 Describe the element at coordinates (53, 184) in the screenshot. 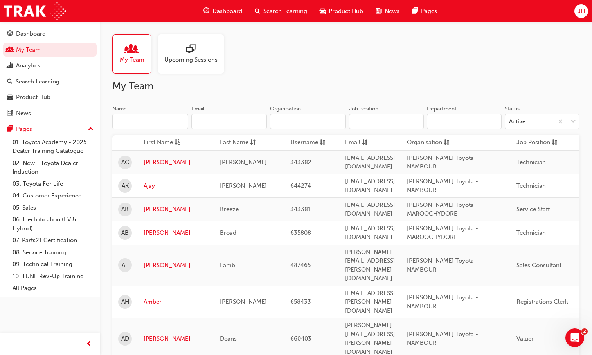

I see `a: 03. Toyota For Life` at that location.